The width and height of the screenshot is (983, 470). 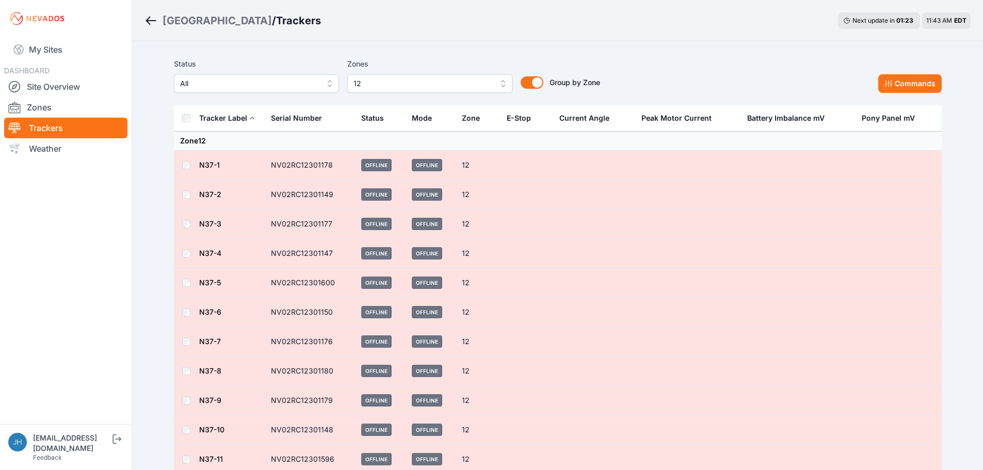 I want to click on label: Zones, so click(x=430, y=64).